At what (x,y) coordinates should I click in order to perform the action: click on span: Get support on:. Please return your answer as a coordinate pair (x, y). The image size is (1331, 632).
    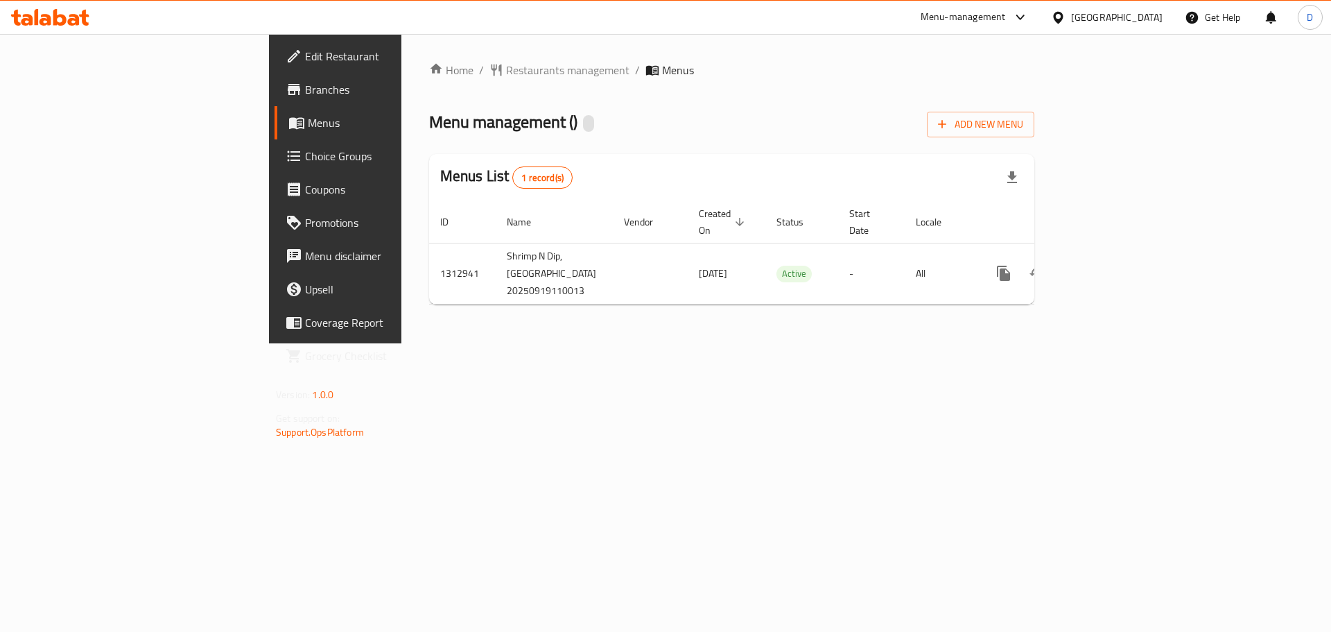
    Looking at the image, I should click on (308, 418).